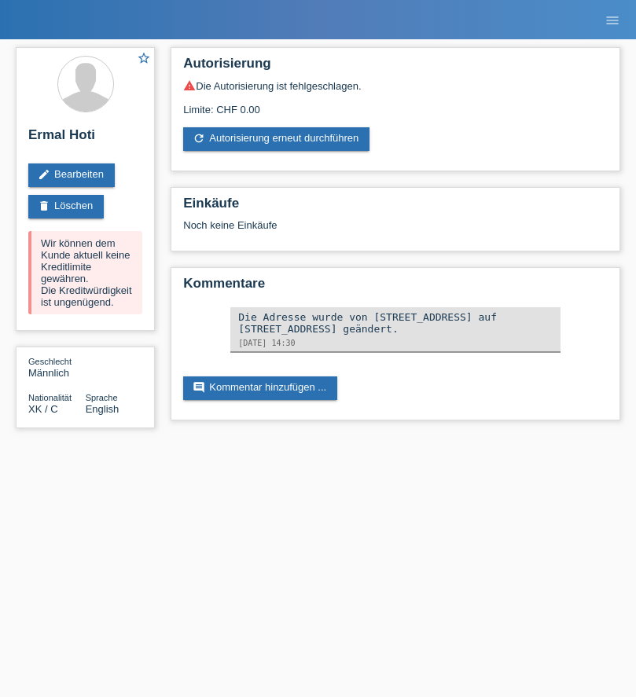  What do you see at coordinates (395, 86) in the screenshot?
I see `div: Die Autorisierung ist fehlgeschlagen.` at bounding box center [395, 86].